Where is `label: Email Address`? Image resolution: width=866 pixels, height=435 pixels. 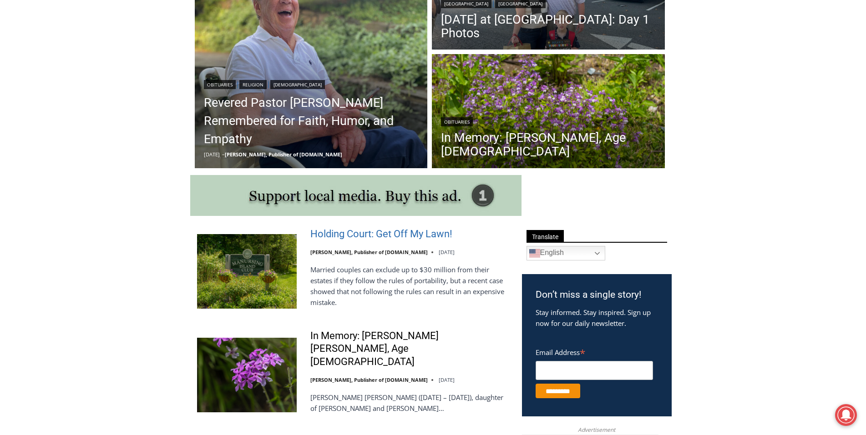
label: Email Address is located at coordinates (594, 352).